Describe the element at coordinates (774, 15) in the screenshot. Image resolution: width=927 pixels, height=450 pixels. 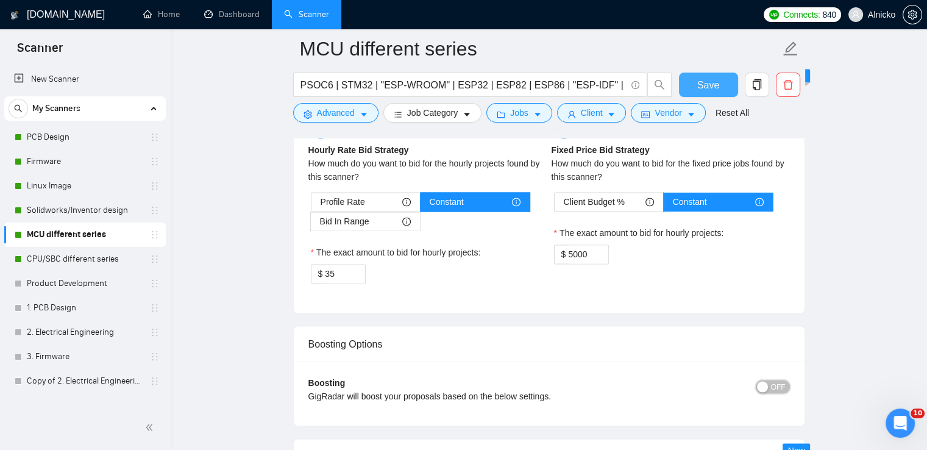
I see `img: upwork-logo.png` at that location.